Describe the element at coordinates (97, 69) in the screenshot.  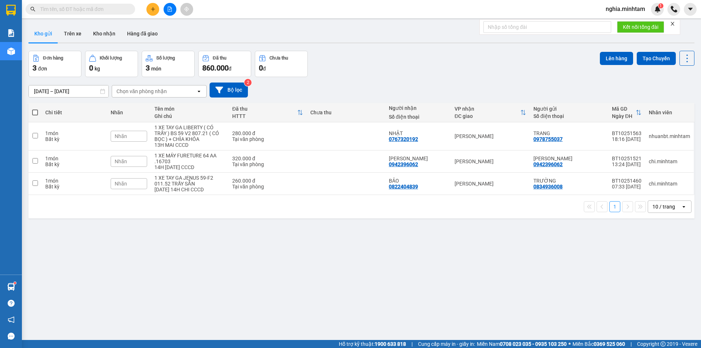
I see `span: kg` at that location.